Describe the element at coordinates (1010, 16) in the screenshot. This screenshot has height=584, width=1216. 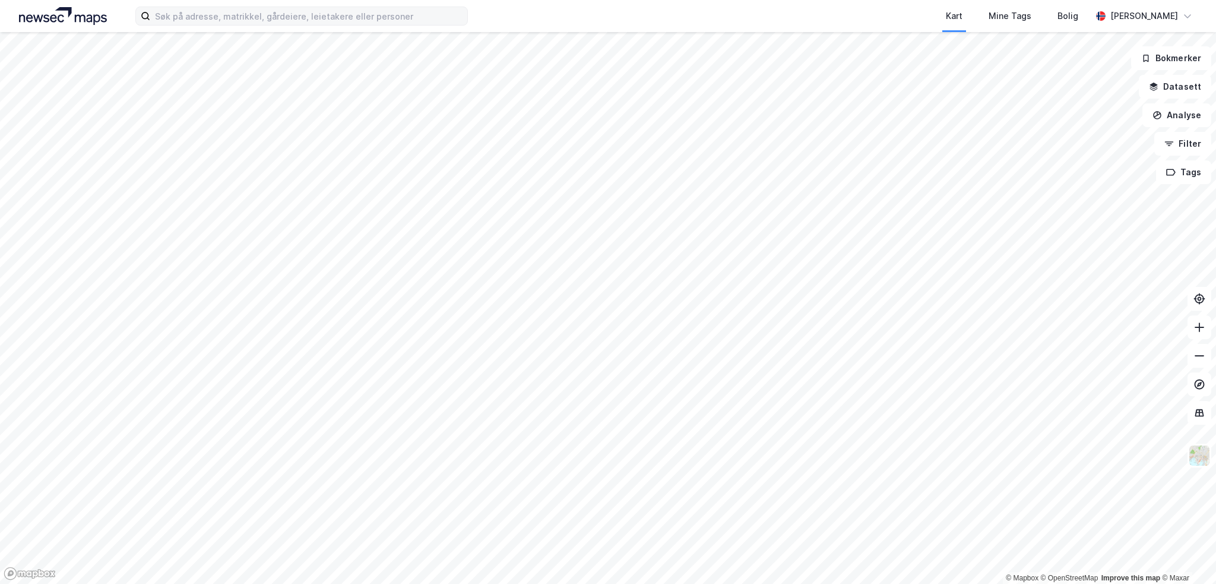
I see `div: Mine Tags` at that location.